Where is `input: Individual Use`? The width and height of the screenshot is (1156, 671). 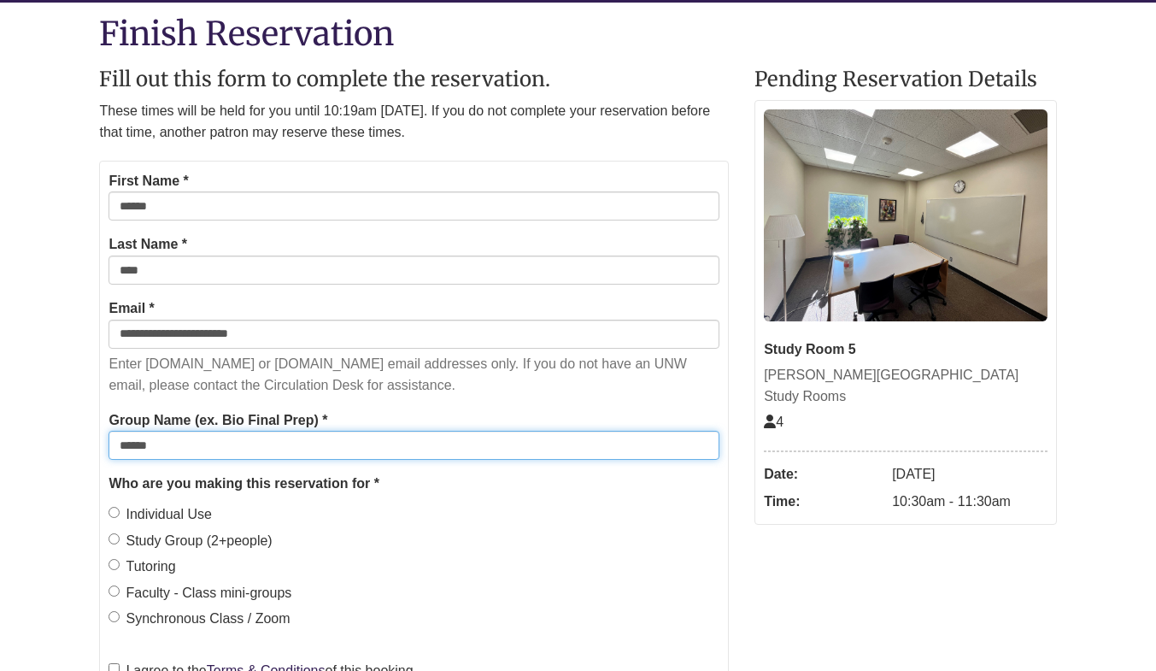
input: Individual Use is located at coordinates (114, 512).